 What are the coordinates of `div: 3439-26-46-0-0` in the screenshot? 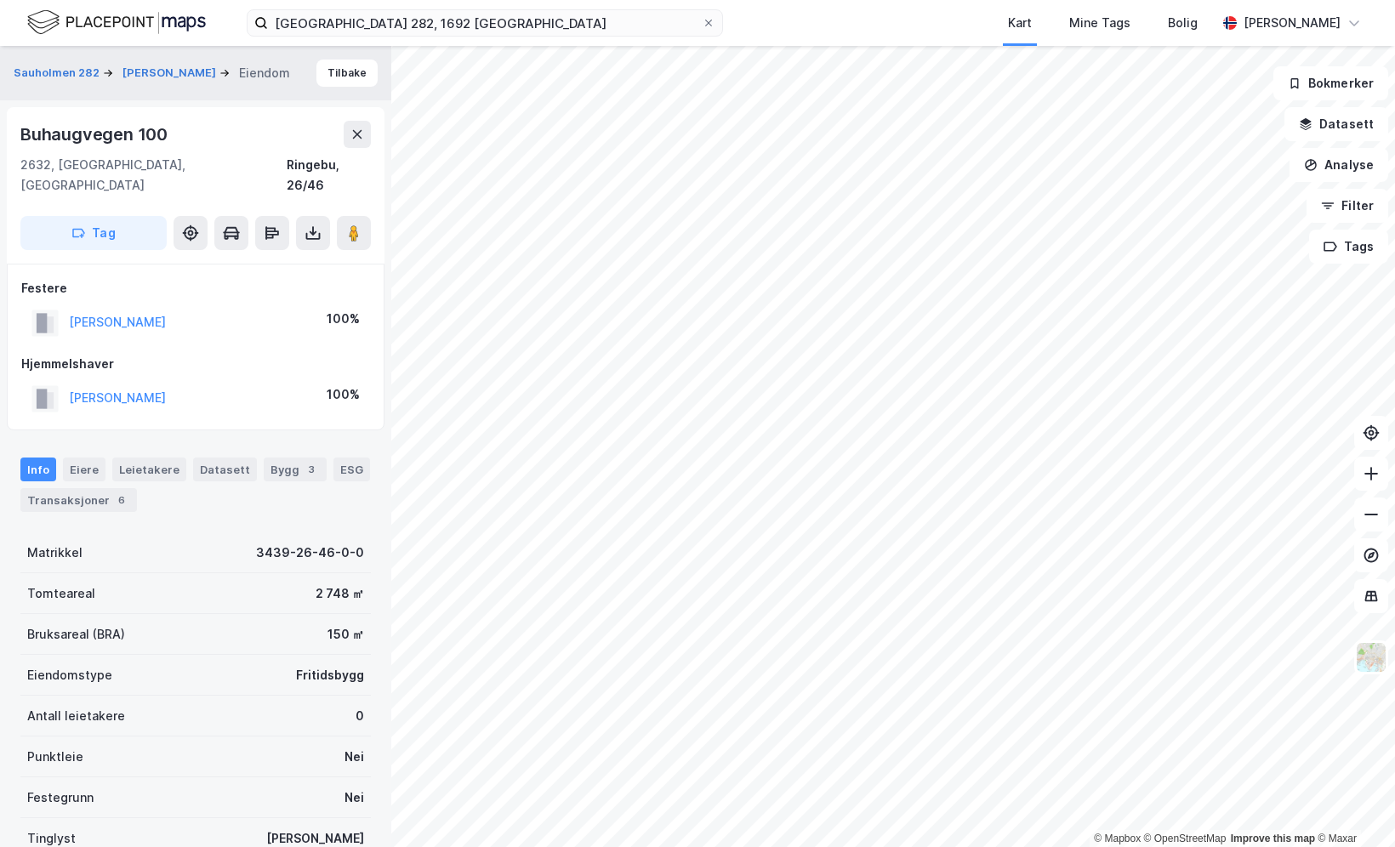 It's located at (310, 553).